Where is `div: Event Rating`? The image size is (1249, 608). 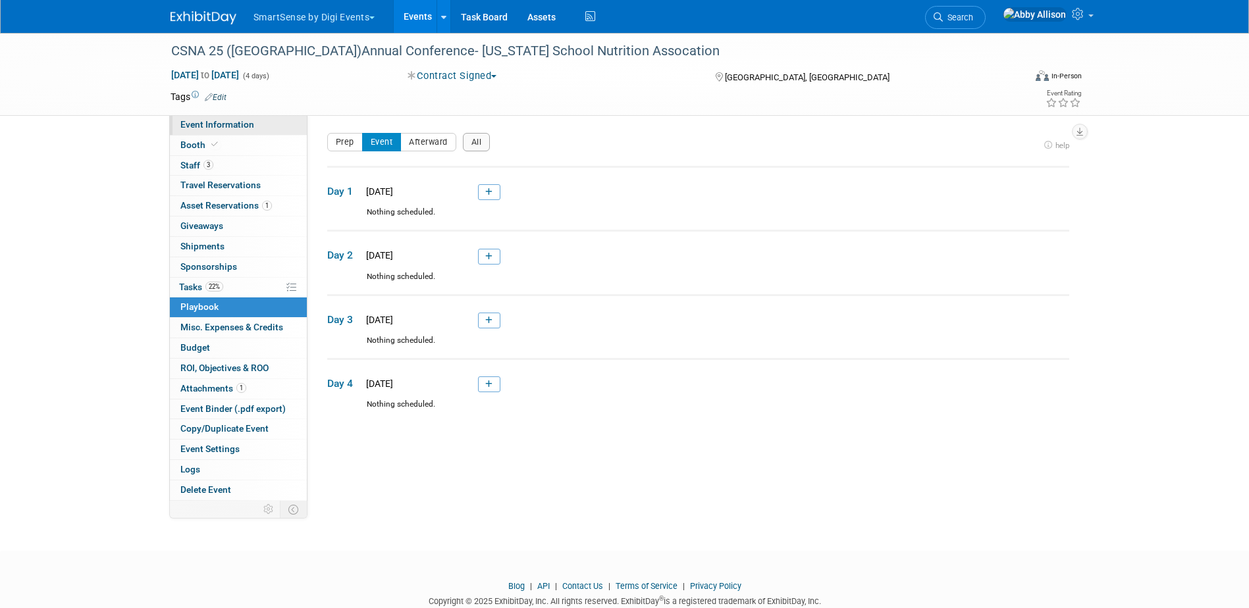 div: Event Rating is located at coordinates (1063, 93).